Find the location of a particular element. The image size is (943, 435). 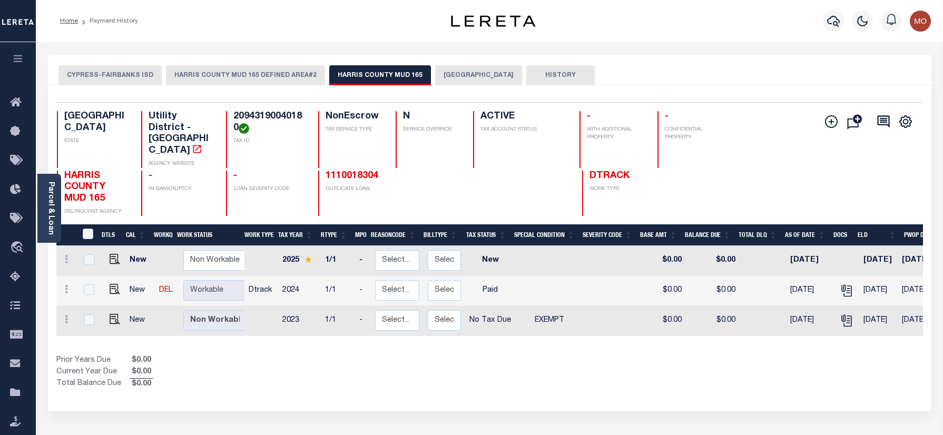

td: Current Year Due is located at coordinates (93, 372).